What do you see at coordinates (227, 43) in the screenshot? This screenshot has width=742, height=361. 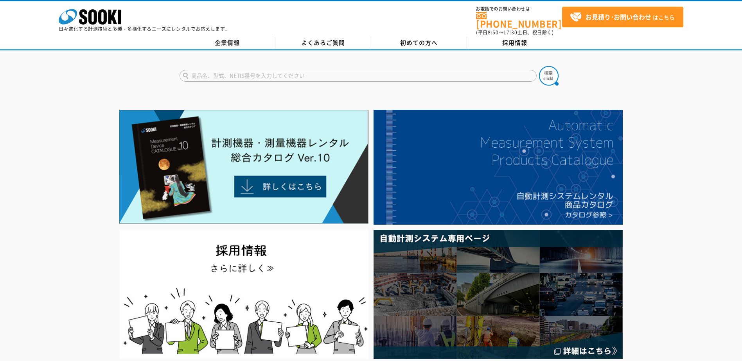 I see `a: 企業情報` at bounding box center [227, 43].